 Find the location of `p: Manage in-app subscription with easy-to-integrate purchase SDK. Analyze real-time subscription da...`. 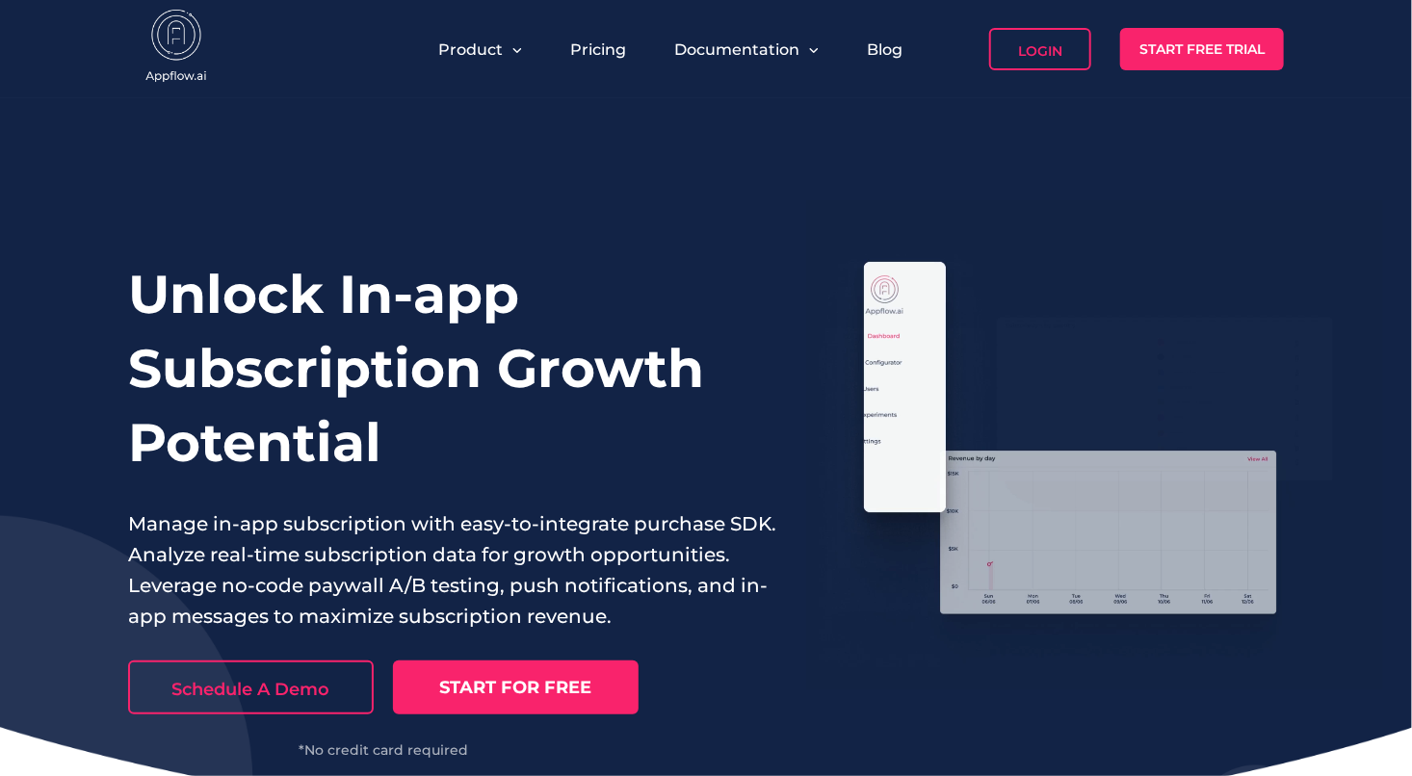

p: Manage in-app subscription with easy-to-integrate purchase SDK. Analyze real-time subscription da... is located at coordinates (453, 570).